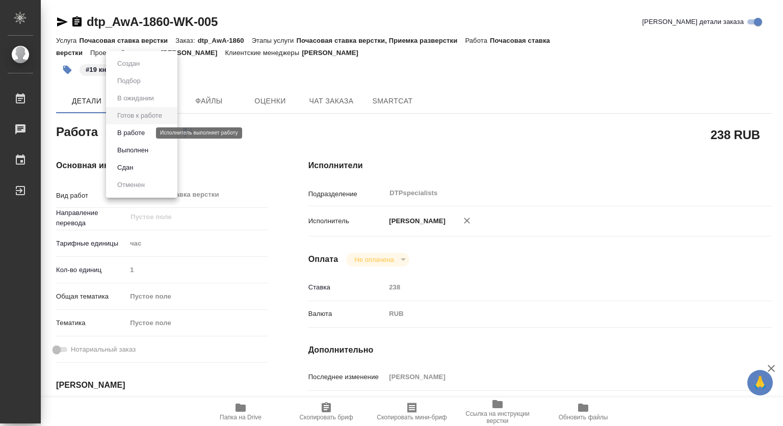 This screenshot has width=783, height=426. Describe the element at coordinates (131, 185) in the screenshot. I see `button: Отменен` at that location.